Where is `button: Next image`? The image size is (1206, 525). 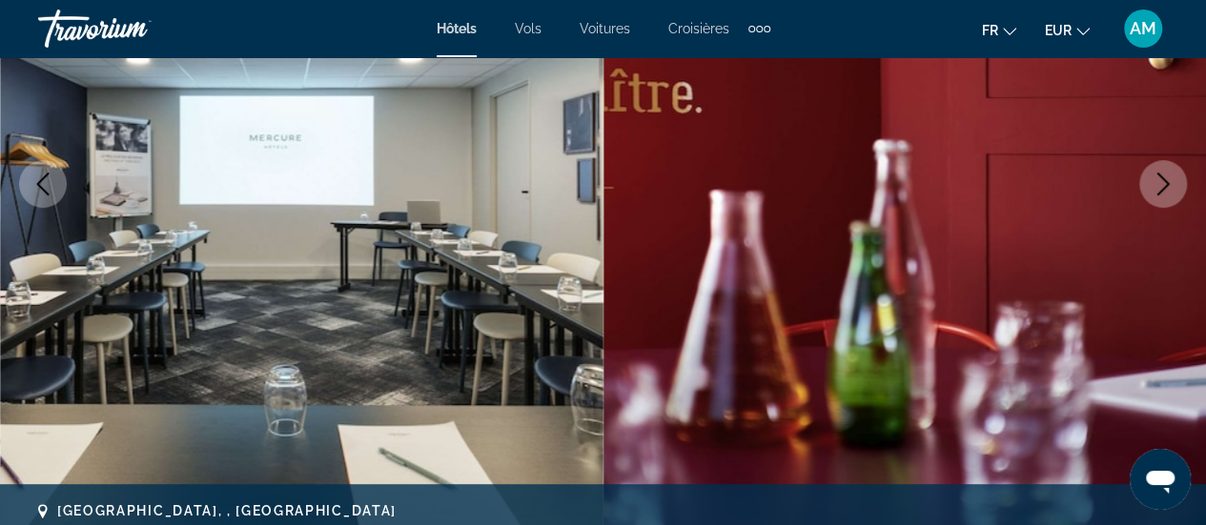
button: Next image is located at coordinates (1163, 184).